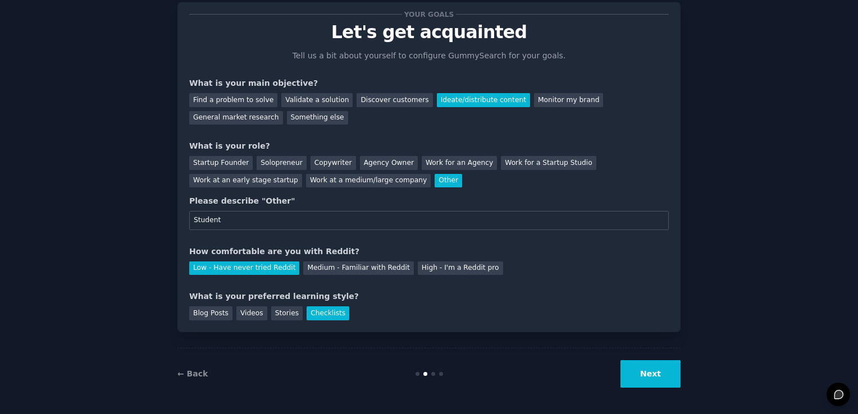 Image resolution: width=858 pixels, height=414 pixels. I want to click on div: General market research, so click(236, 118).